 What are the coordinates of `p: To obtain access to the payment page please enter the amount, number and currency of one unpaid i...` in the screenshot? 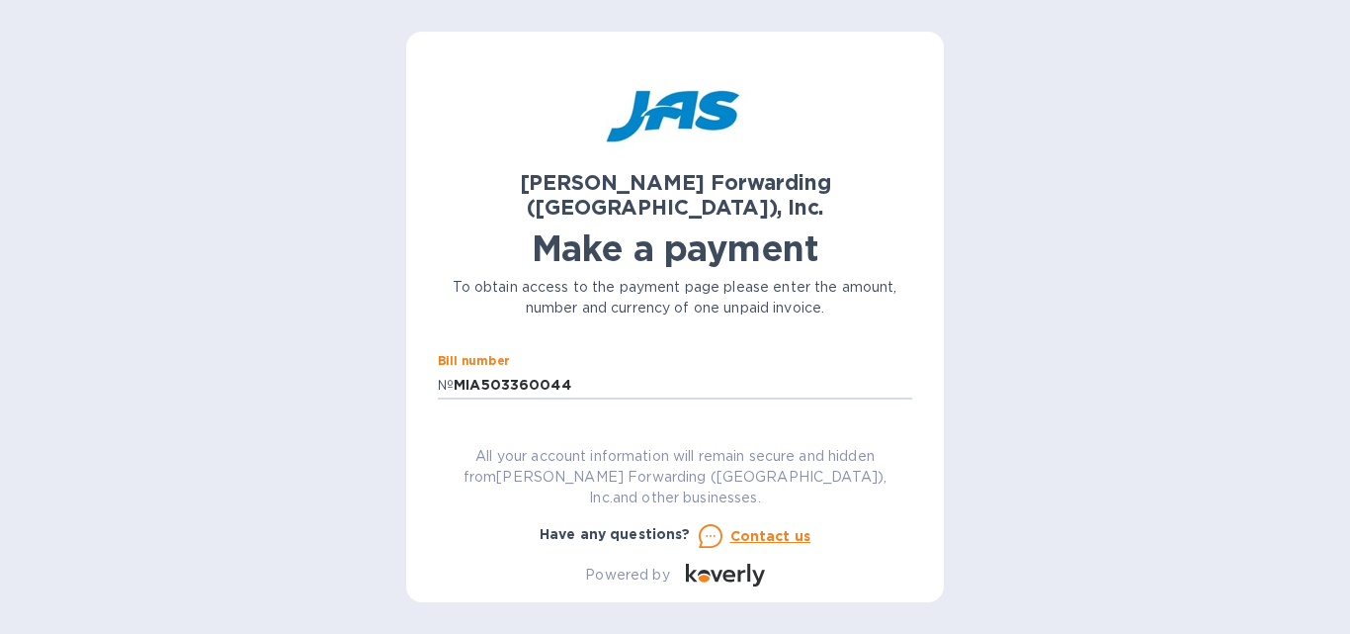 It's located at (675, 298).